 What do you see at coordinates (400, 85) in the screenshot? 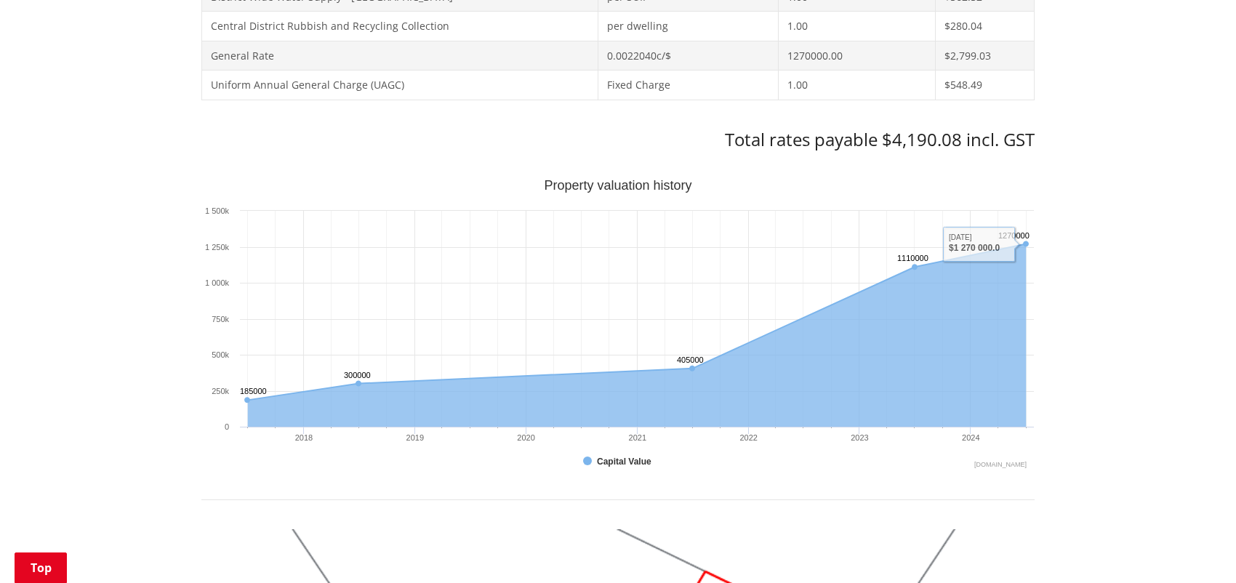
I see `td: Uniform Annual General Charge (UAGC)` at bounding box center [400, 85].